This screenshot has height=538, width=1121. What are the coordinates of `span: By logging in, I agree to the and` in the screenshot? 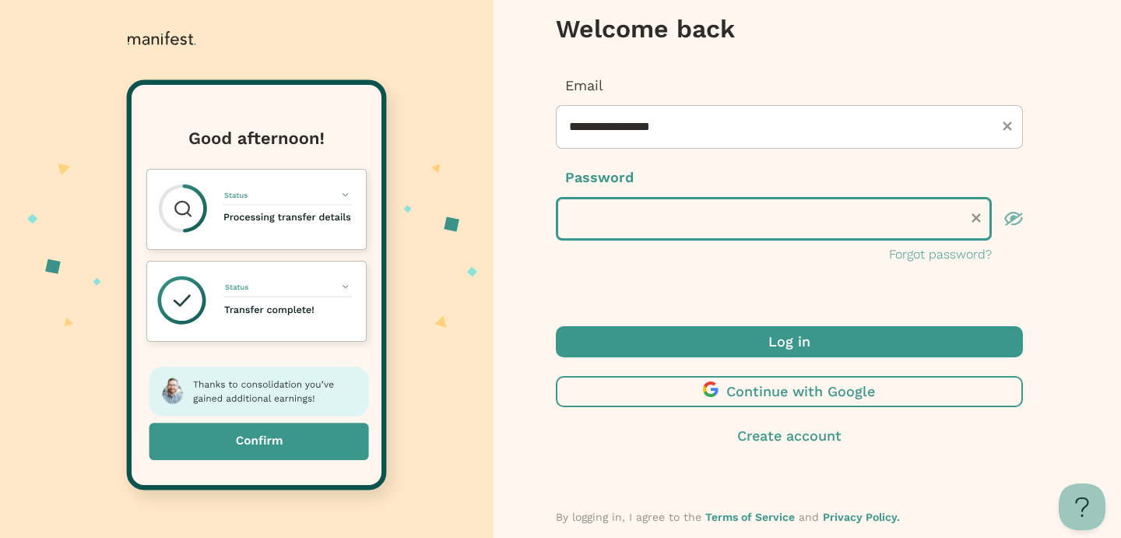 It's located at (728, 517).